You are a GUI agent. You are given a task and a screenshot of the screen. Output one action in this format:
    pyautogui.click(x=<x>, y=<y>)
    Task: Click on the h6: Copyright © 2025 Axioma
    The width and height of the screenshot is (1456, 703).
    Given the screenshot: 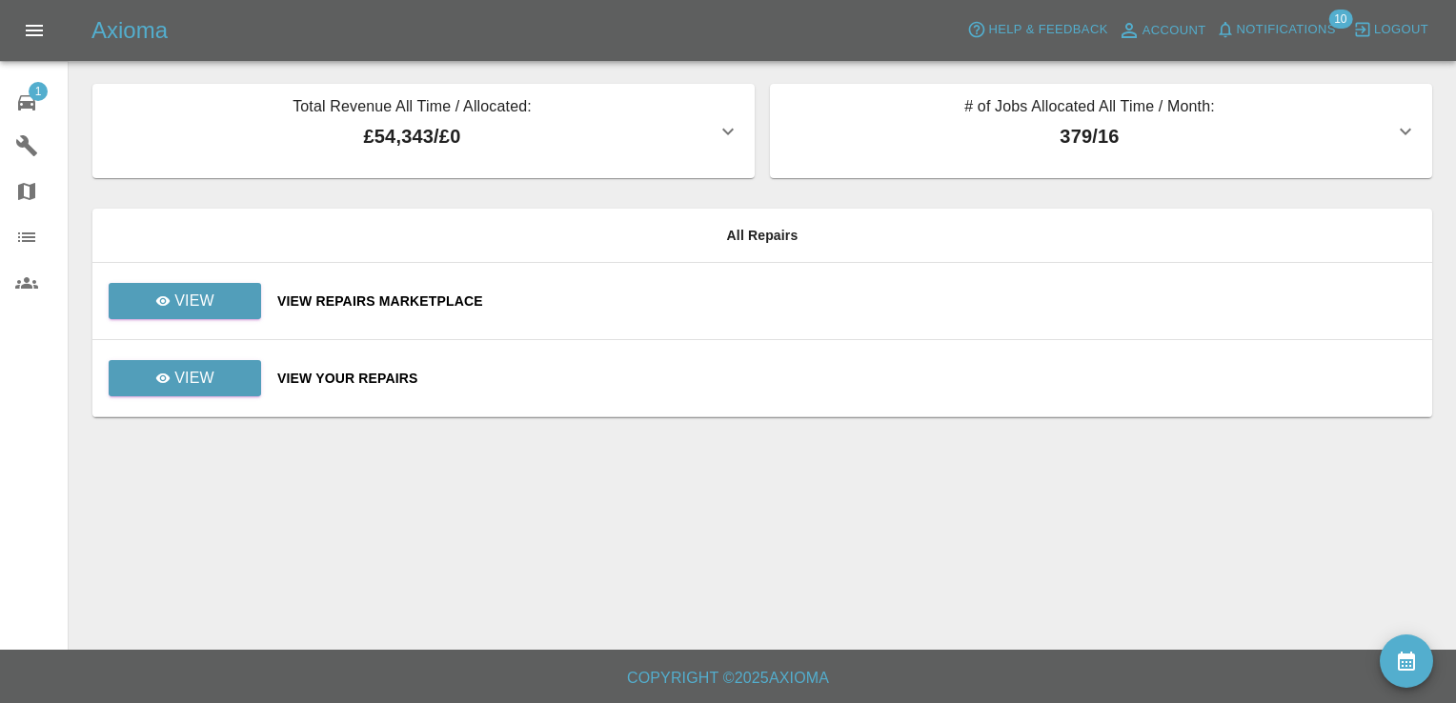 What is the action you would take?
    pyautogui.click(x=728, y=678)
    